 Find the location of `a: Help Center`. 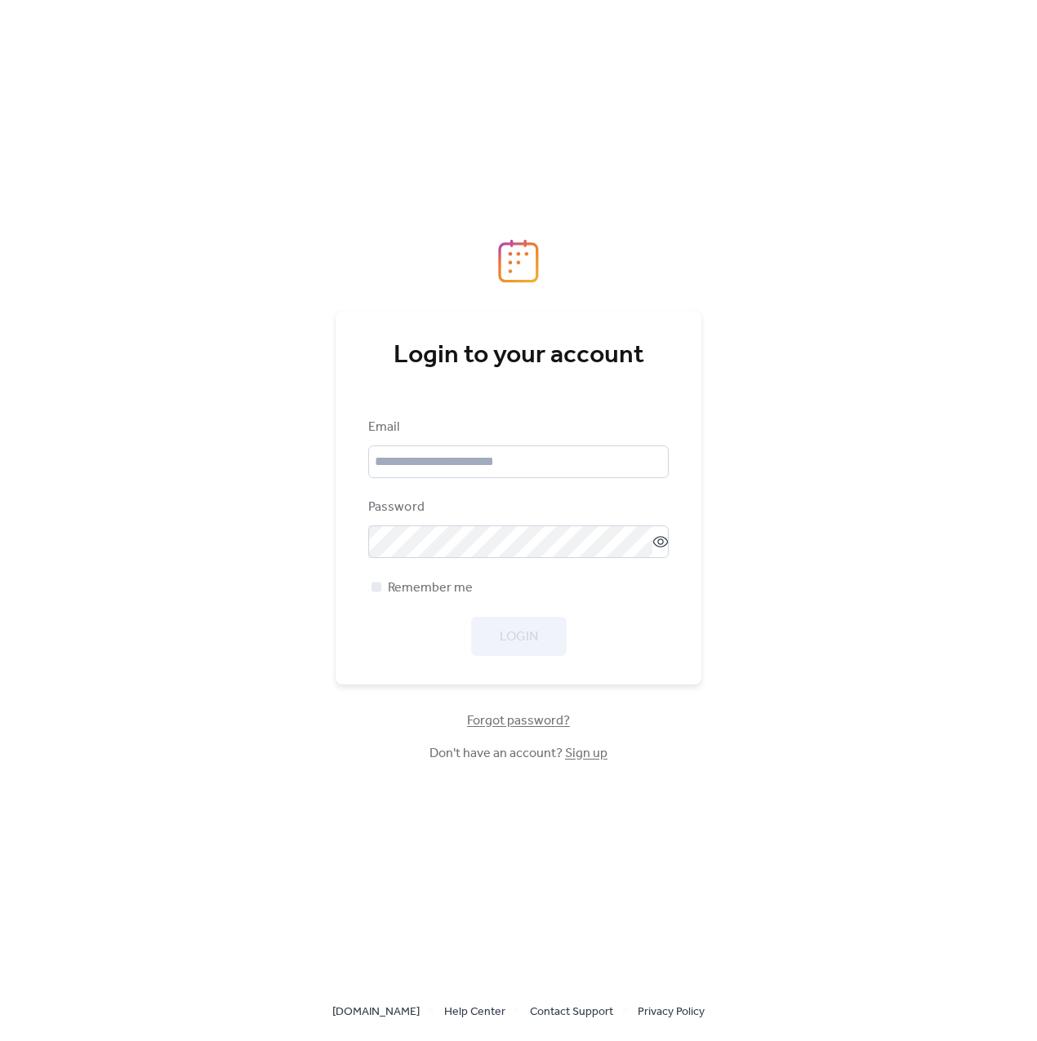

a: Help Center is located at coordinates (474, 1011).